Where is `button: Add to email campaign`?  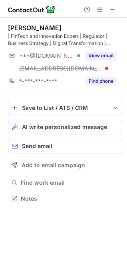 button: Add to email campaign is located at coordinates (65, 165).